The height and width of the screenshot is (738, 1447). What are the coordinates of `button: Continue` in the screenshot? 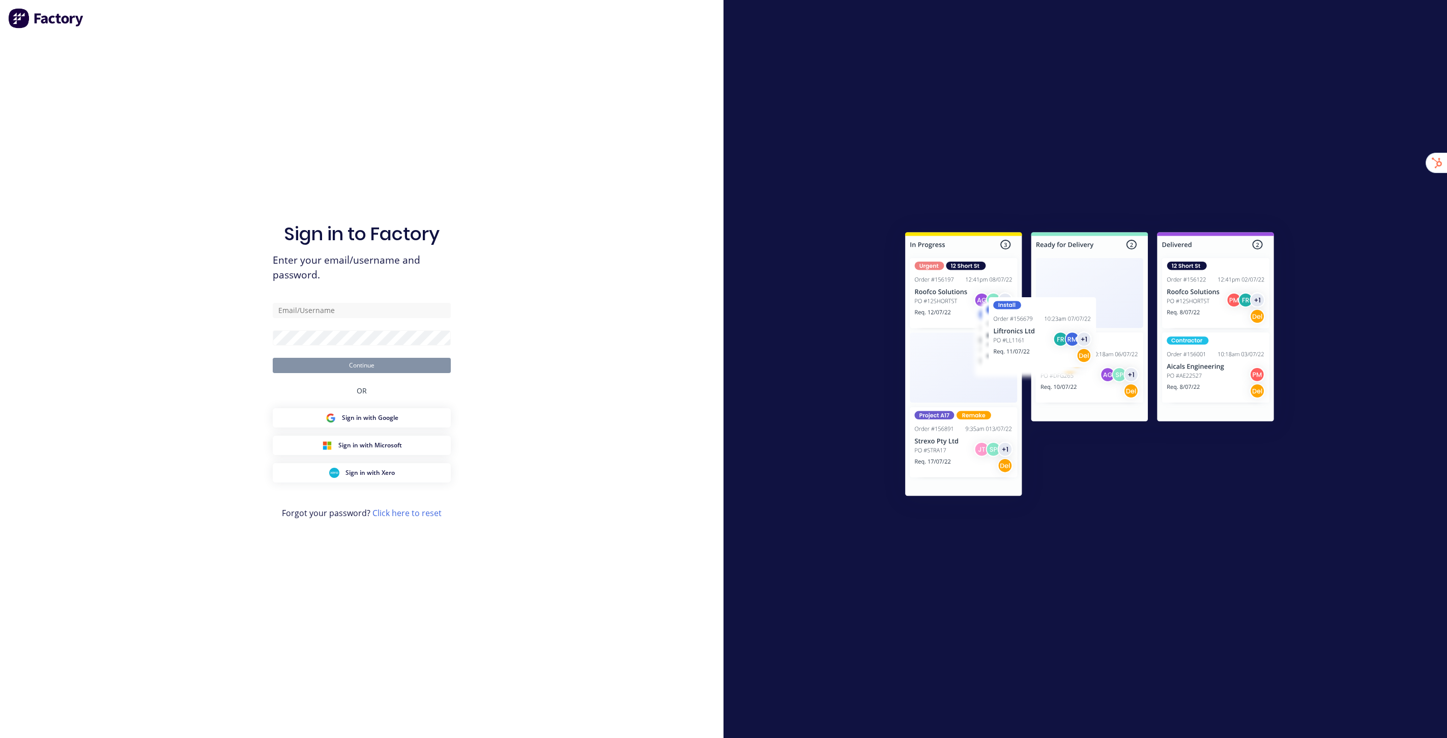 It's located at (362, 365).